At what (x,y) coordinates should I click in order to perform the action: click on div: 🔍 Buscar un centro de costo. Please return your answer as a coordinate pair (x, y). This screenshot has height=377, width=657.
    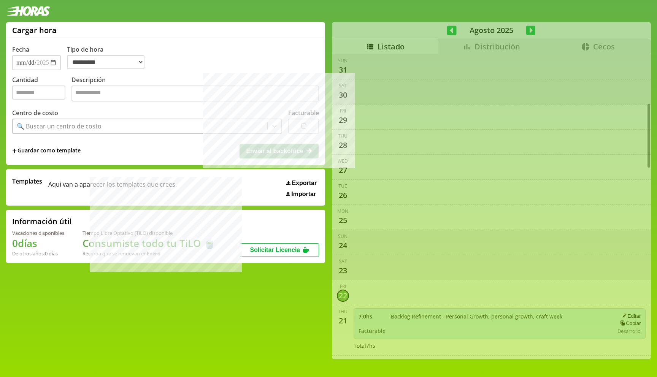
    Looking at the image, I should click on (59, 126).